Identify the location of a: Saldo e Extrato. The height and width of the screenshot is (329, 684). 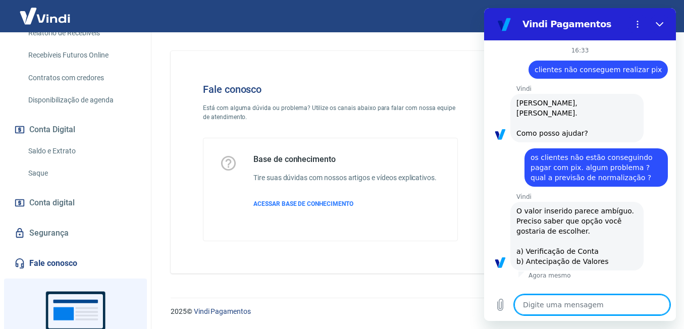
(81, 151).